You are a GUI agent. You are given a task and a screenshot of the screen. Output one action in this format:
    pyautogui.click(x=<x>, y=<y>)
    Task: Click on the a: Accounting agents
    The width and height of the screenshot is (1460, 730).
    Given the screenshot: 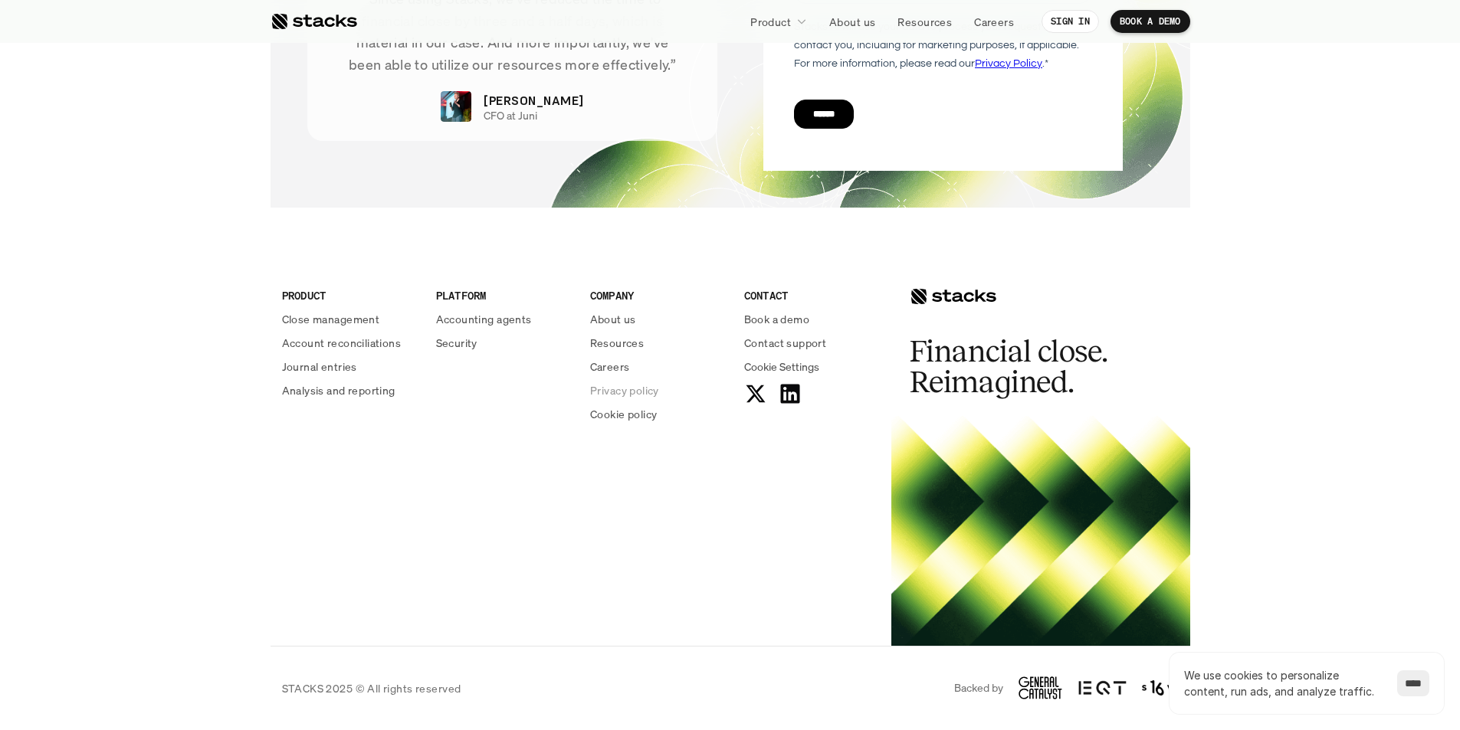 What is the action you would take?
    pyautogui.click(x=503, y=319)
    